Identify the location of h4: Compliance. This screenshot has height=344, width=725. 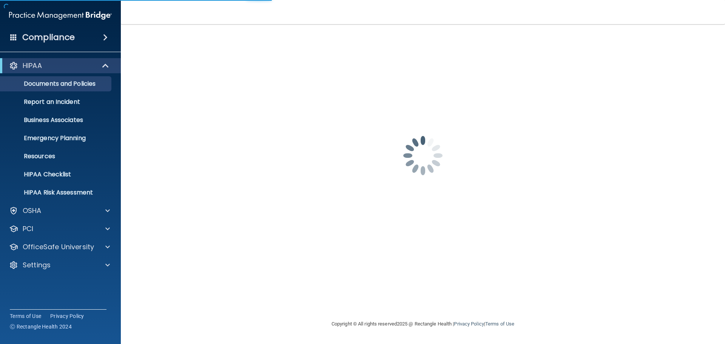
(48, 37).